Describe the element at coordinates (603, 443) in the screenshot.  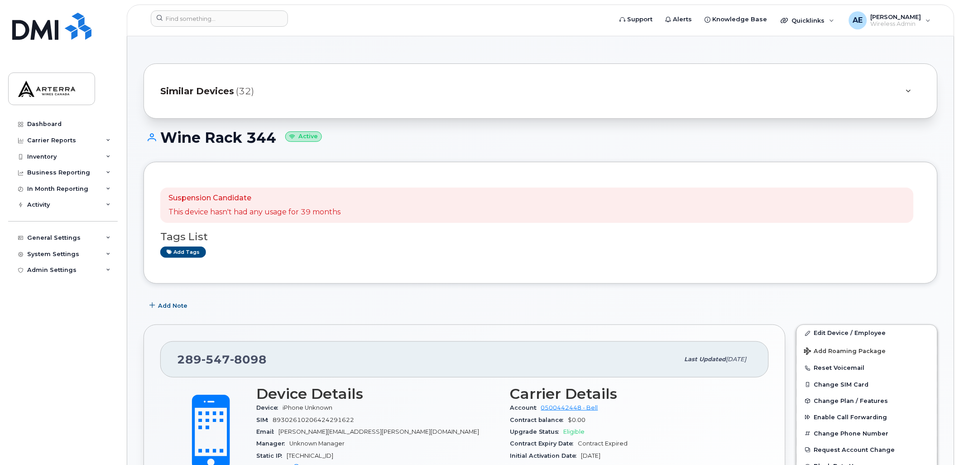
I see `span: Contract Expired` at that location.